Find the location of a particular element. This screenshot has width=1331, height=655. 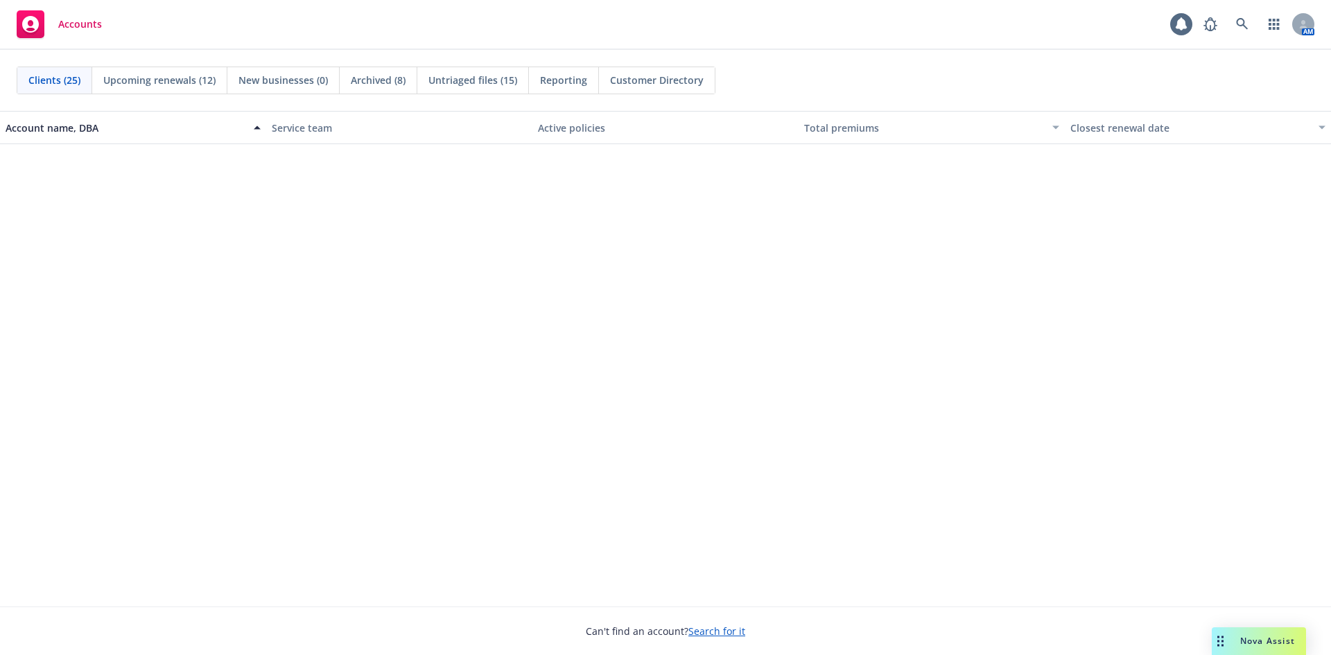

span: Clients (25) is located at coordinates (54, 80).